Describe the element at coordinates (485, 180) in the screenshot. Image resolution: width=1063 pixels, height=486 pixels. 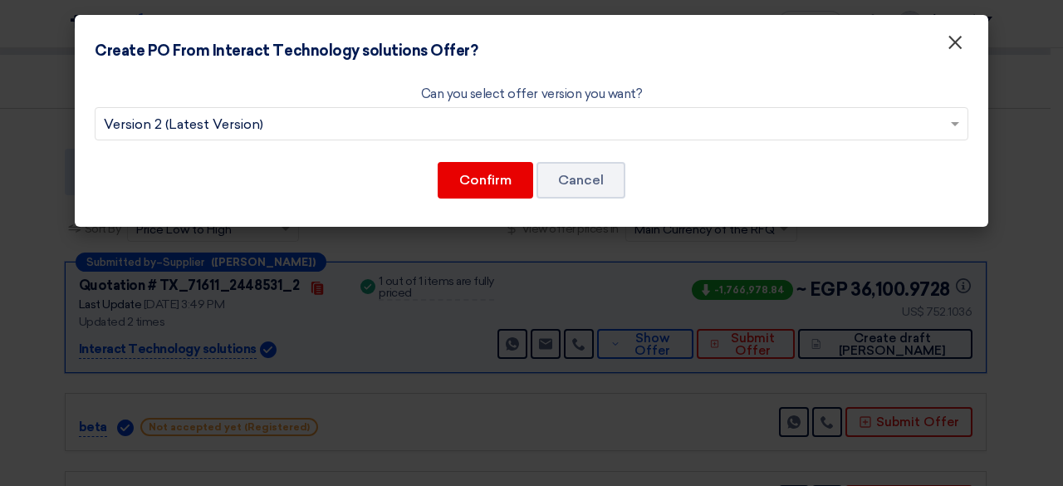
I see `button: Confirm` at that location.